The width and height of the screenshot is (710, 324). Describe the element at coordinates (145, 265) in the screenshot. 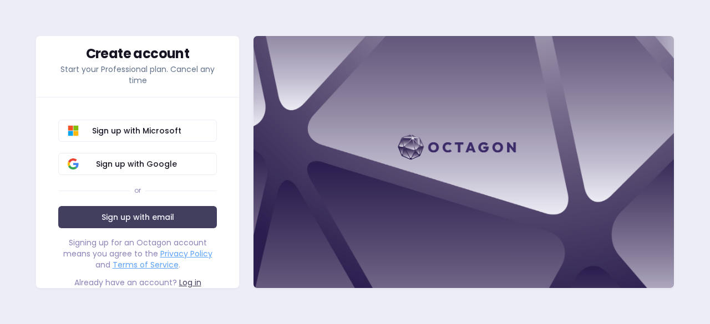

I see `a: Terms of Service` at that location.